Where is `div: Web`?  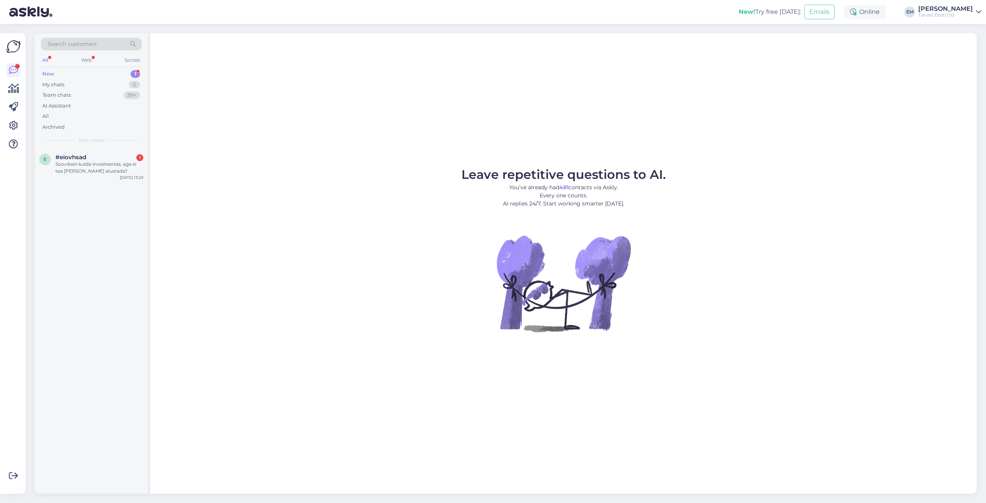 div: Web is located at coordinates (86, 60).